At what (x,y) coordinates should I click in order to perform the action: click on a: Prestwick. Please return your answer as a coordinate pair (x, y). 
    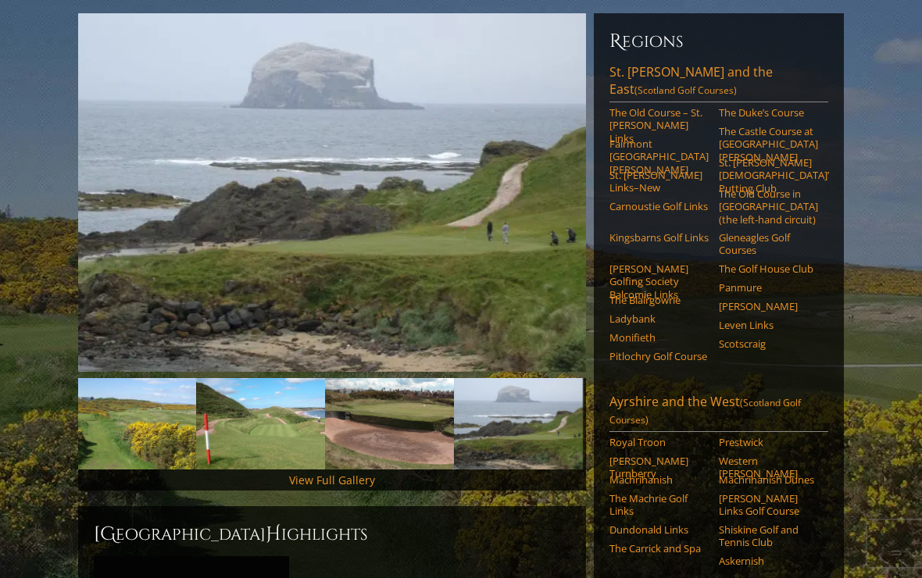
    Looking at the image, I should click on (768, 442).